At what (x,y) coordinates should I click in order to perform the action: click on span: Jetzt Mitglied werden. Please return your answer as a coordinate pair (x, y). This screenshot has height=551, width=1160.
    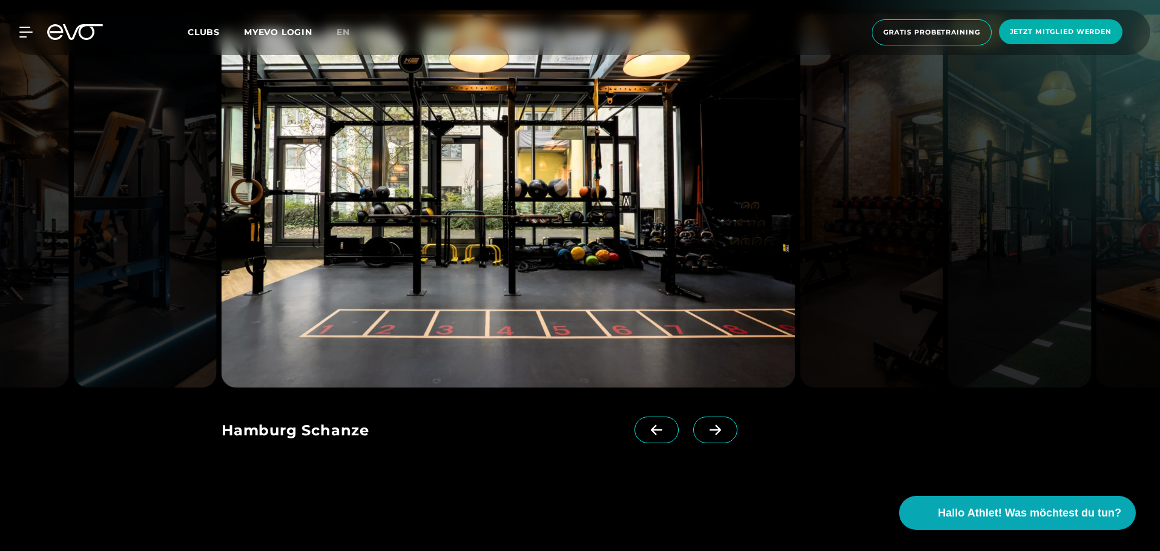
    Looking at the image, I should click on (1061, 31).